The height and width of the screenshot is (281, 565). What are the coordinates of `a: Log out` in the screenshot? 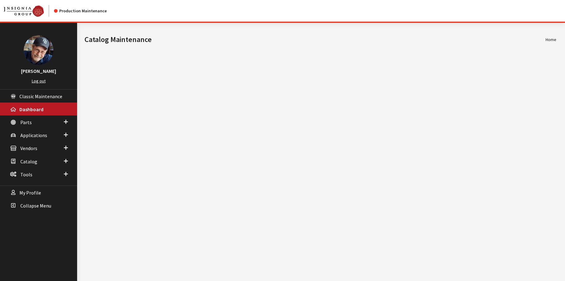 It's located at (39, 81).